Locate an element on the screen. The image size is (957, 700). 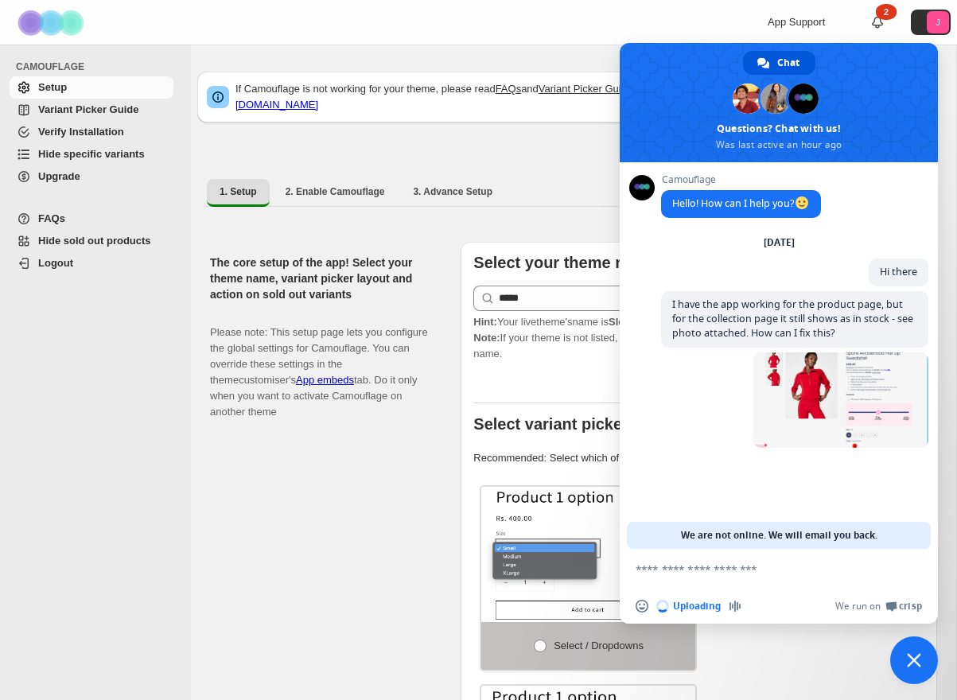
span: Hide sold out products is located at coordinates (95, 240).